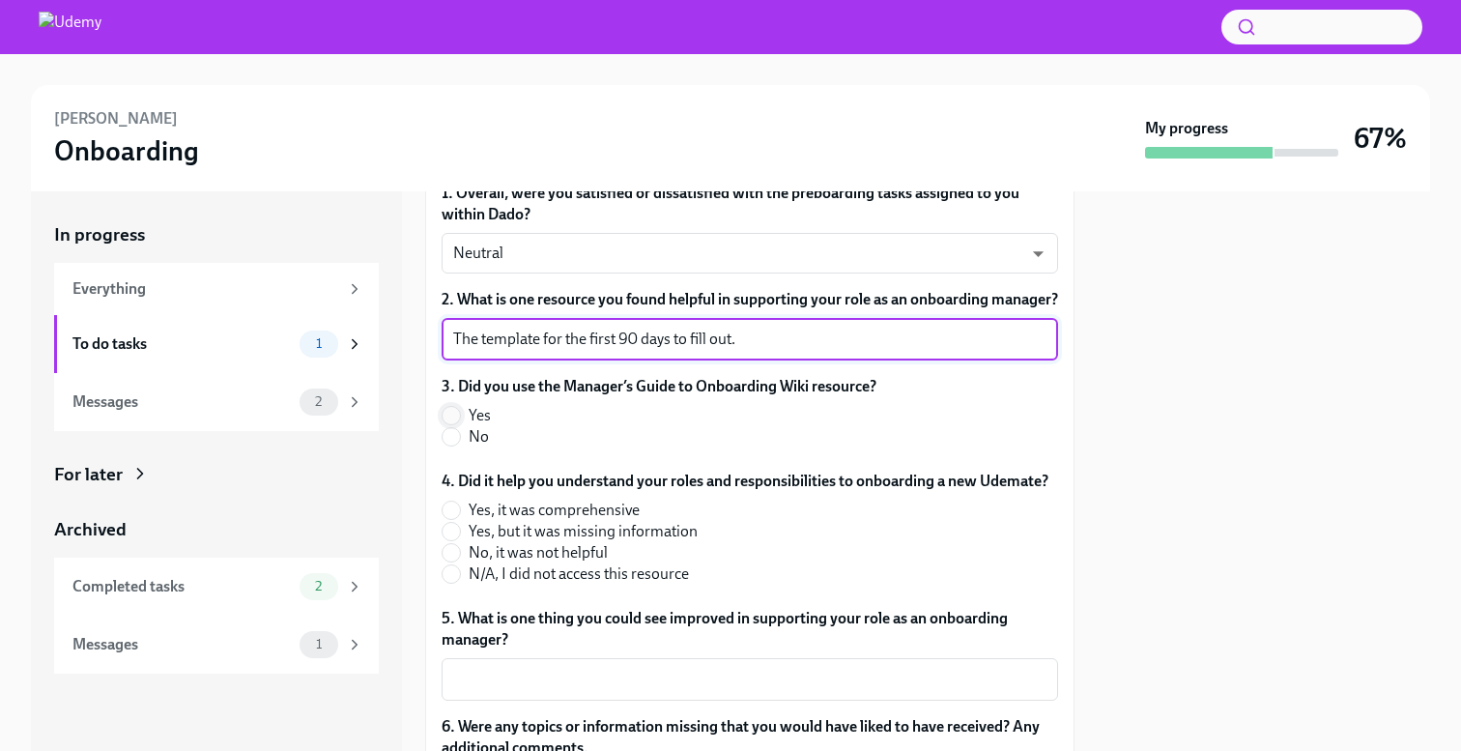 The width and height of the screenshot is (1461, 751). What do you see at coordinates (182, 344) in the screenshot?
I see `div: To do tasks` at bounding box center [182, 344].